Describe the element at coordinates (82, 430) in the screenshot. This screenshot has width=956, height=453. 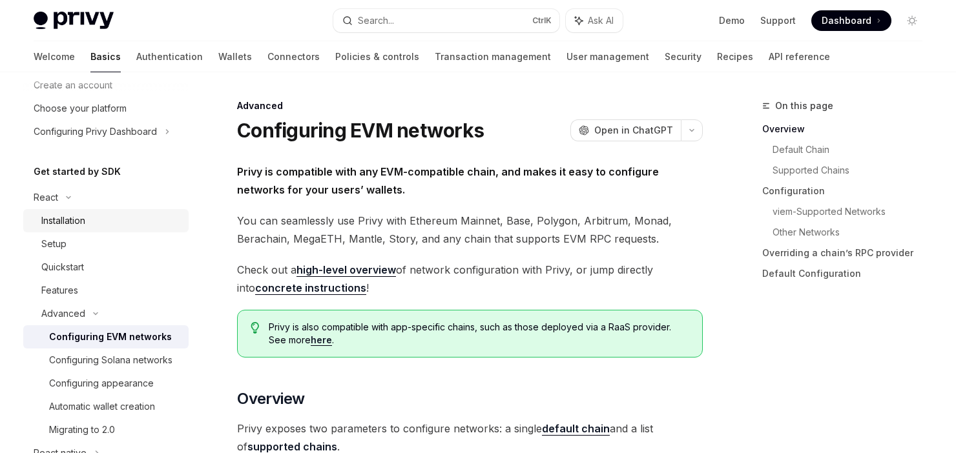
I see `div: Migrating to 2.0` at that location.